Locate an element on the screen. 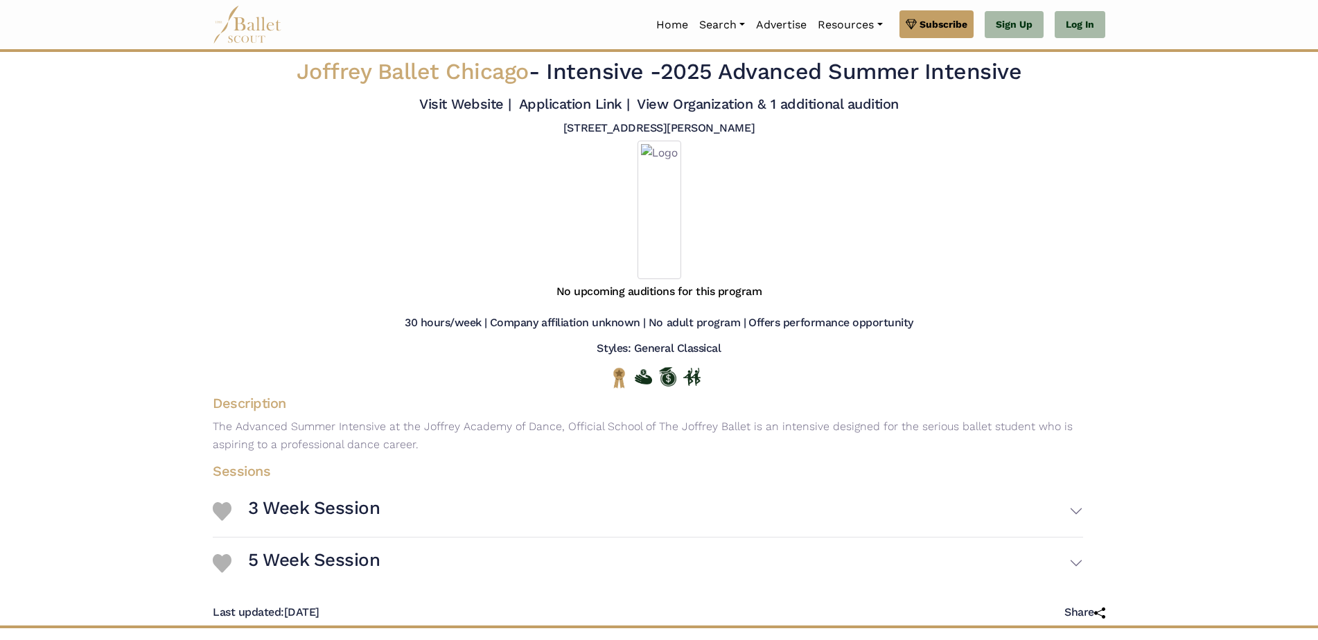  a: Resources is located at coordinates (849, 25).